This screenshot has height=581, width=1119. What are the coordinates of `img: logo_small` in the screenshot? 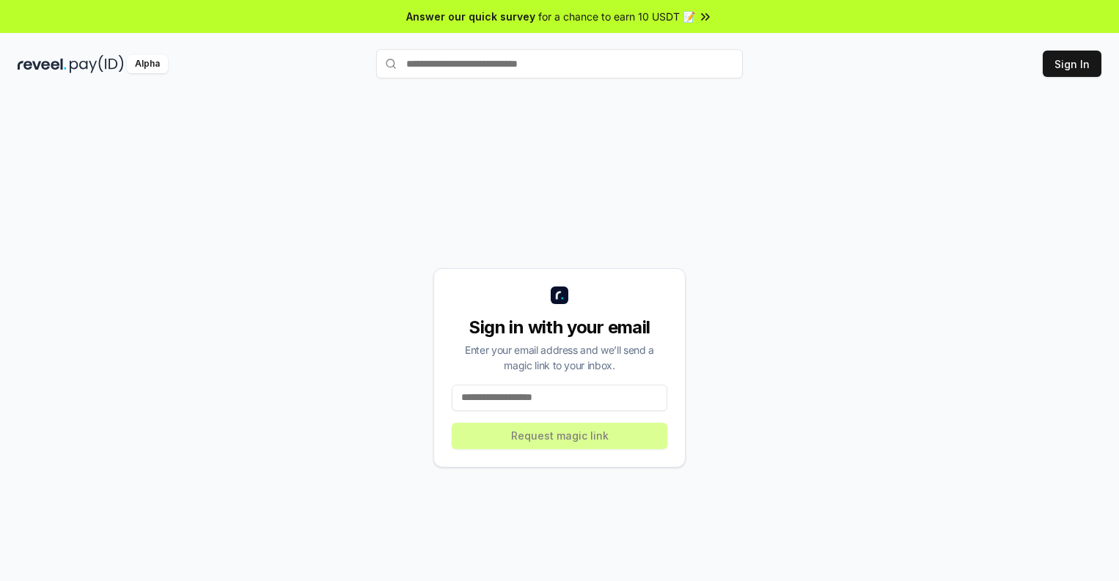 It's located at (559, 296).